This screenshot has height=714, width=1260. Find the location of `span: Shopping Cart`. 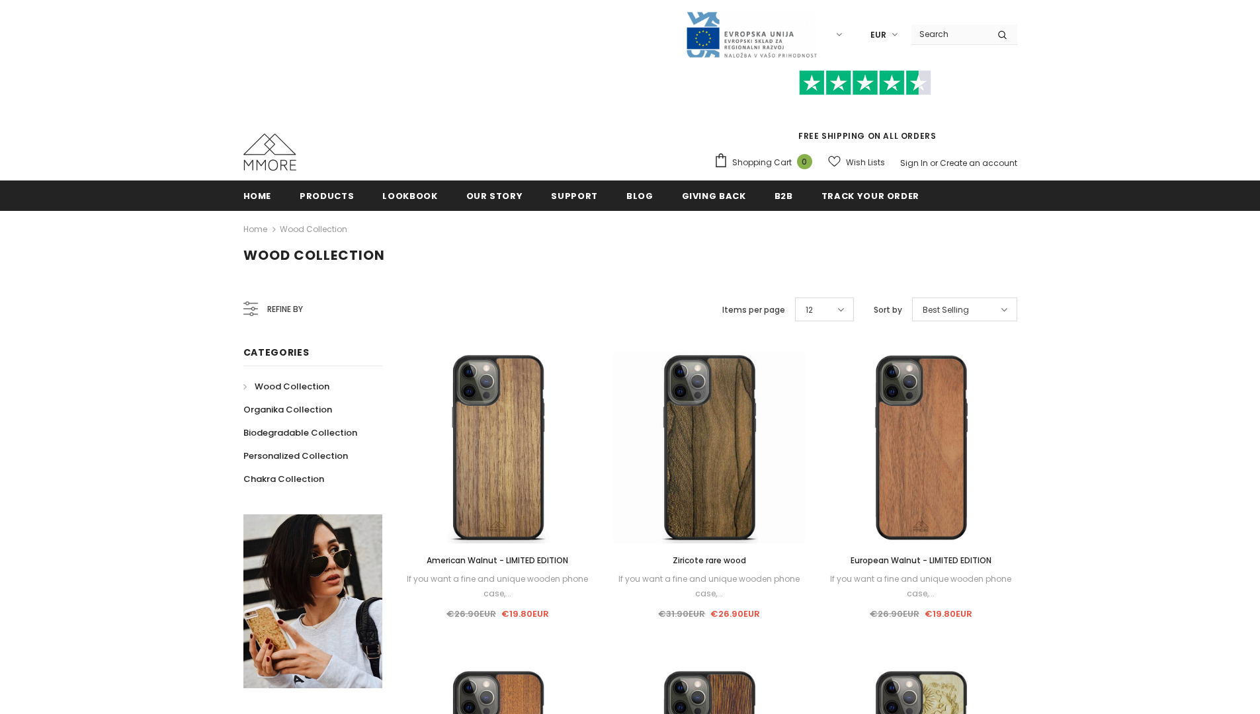

span: Shopping Cart is located at coordinates (762, 163).